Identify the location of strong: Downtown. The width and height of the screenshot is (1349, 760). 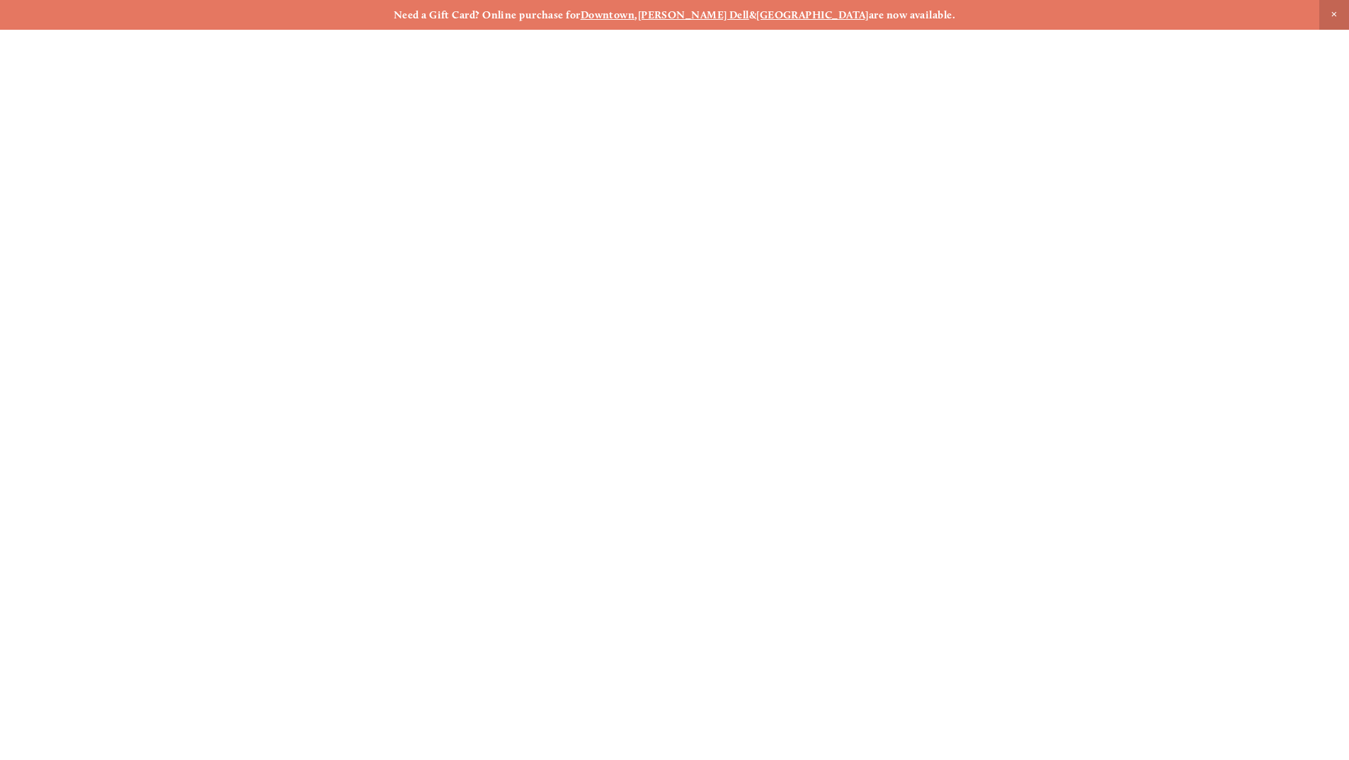
(607, 15).